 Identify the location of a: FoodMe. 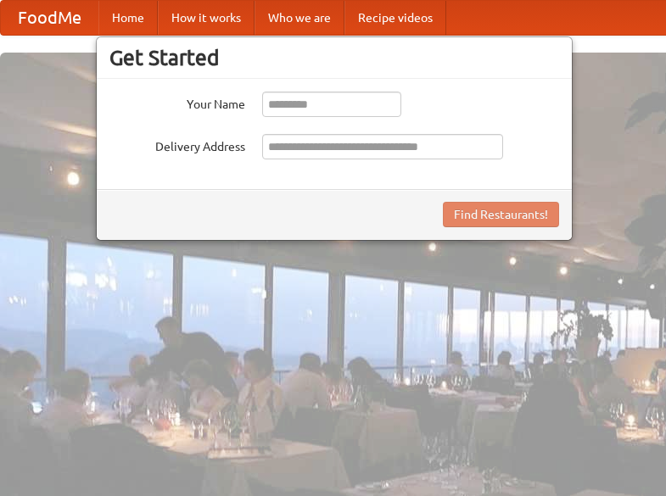
(49, 18).